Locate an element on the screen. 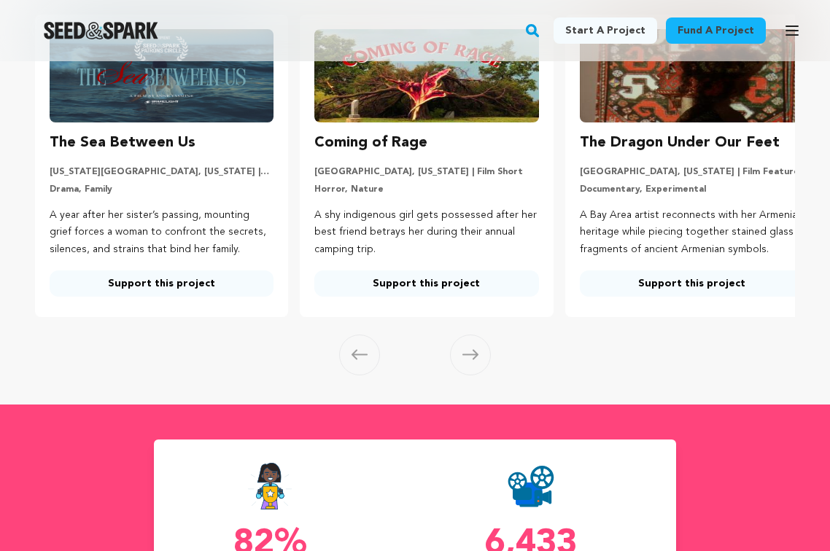 Image resolution: width=830 pixels, height=551 pixels. p: Horror, Nature is located at coordinates (426, 190).